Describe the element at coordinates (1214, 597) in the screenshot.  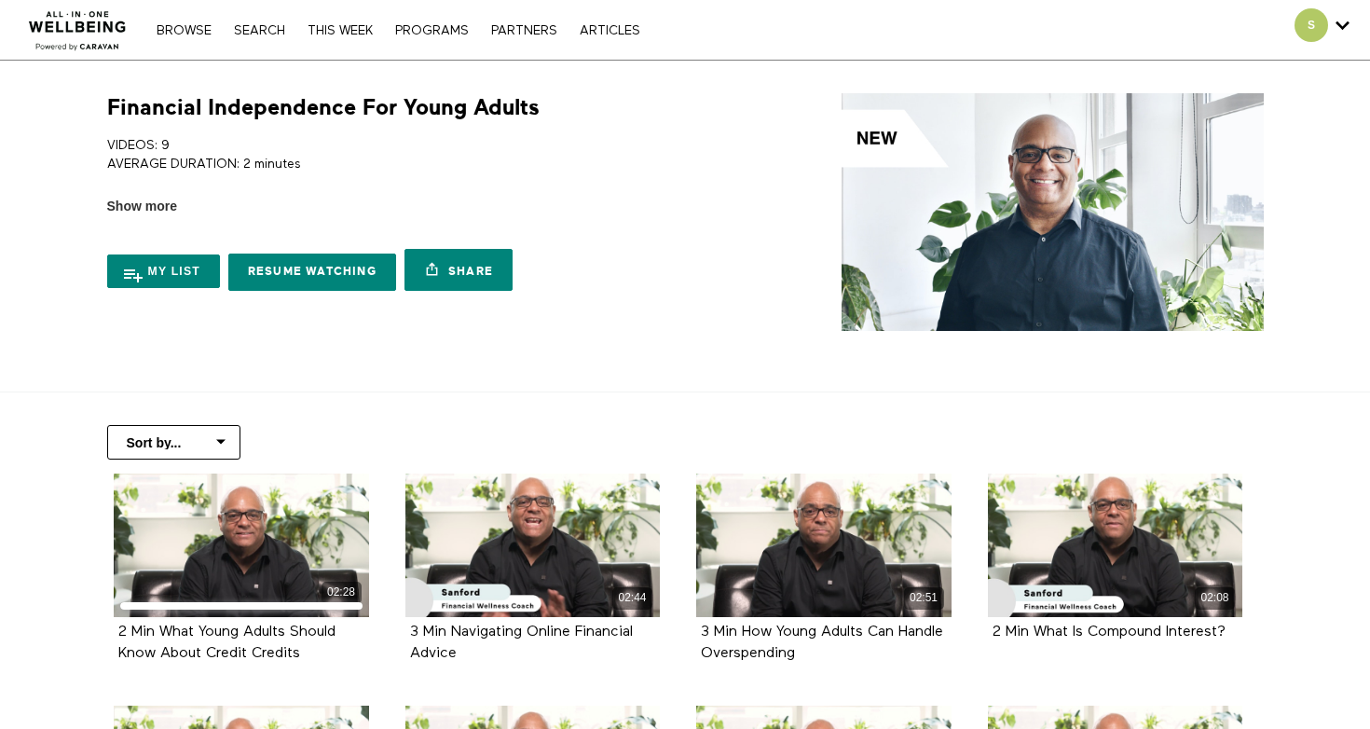
I see `div: 02:08` at that location.